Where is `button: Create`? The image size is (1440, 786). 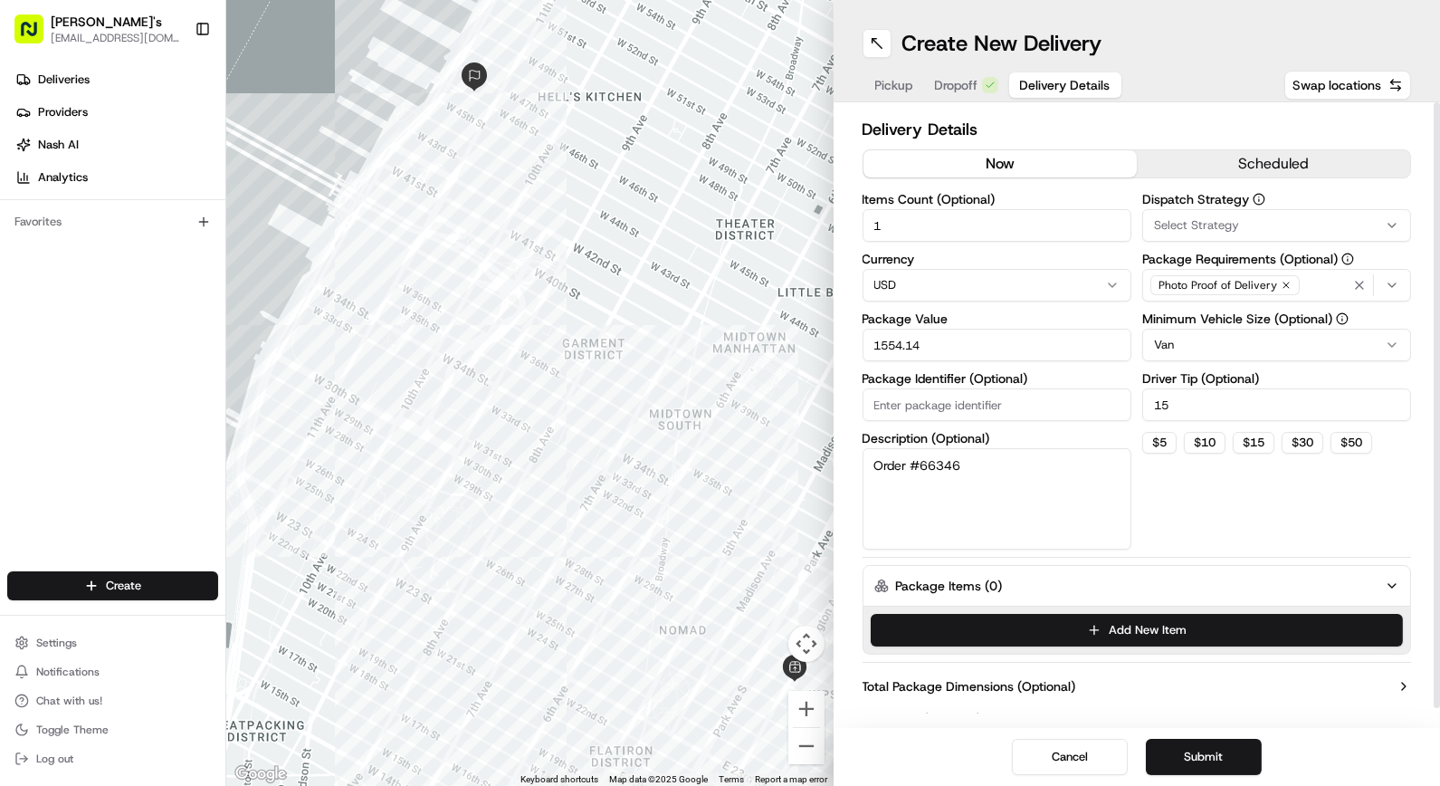 button: Create is located at coordinates (112, 586).